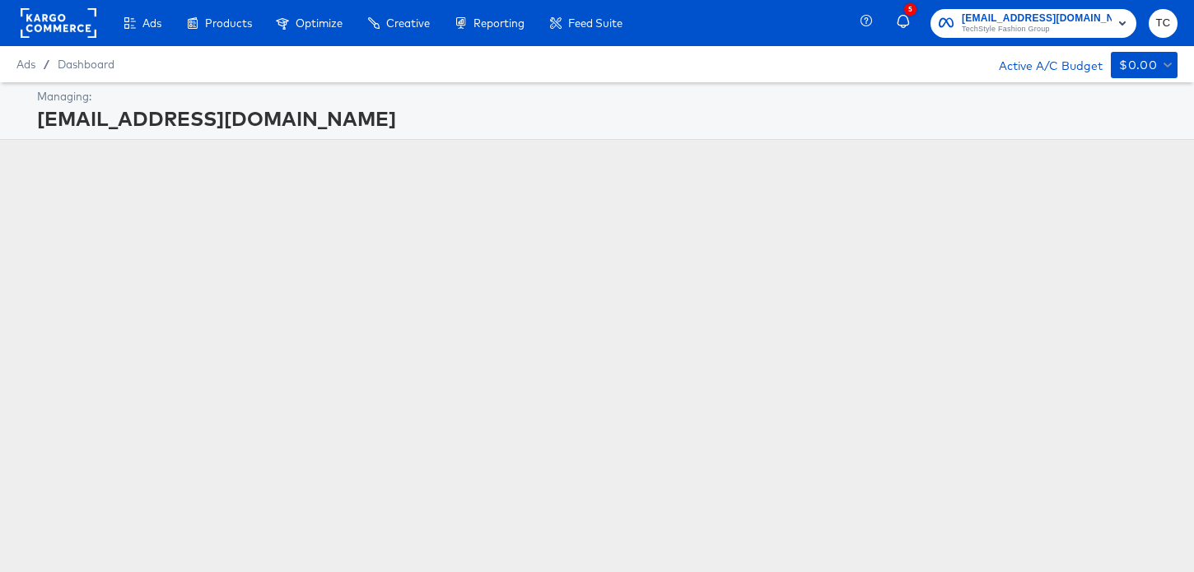 Image resolution: width=1194 pixels, height=572 pixels. What do you see at coordinates (1036, 30) in the screenshot?
I see `span: TechStyle Fashion Group` at bounding box center [1036, 30].